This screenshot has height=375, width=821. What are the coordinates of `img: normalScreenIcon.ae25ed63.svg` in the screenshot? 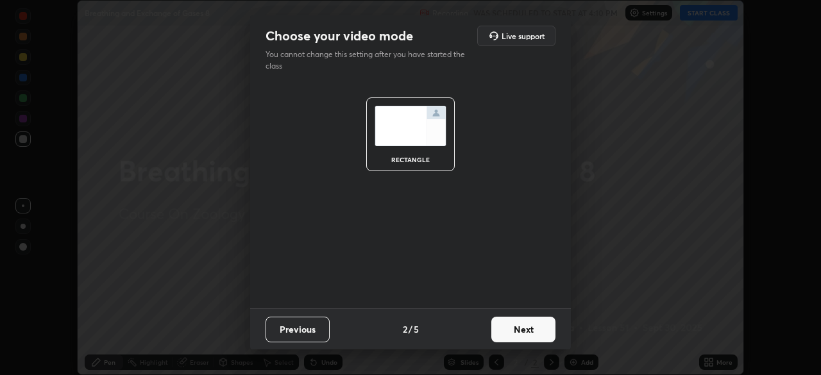 It's located at (410, 126).